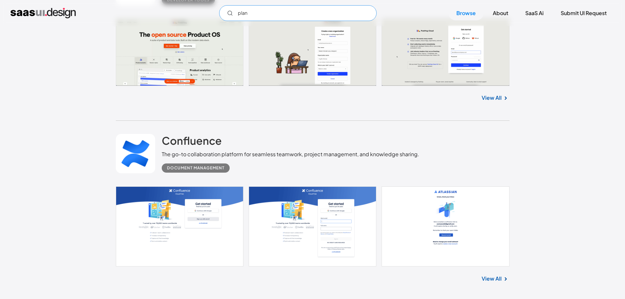 The width and height of the screenshot is (625, 299). Describe the element at coordinates (43, 13) in the screenshot. I see `a: home` at that location.